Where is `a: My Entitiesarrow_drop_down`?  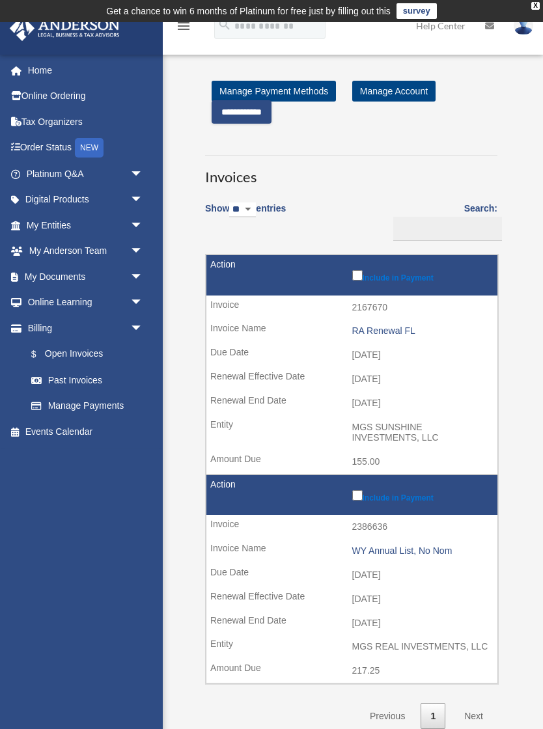 a: My Entitiesarrow_drop_down is located at coordinates (86, 225).